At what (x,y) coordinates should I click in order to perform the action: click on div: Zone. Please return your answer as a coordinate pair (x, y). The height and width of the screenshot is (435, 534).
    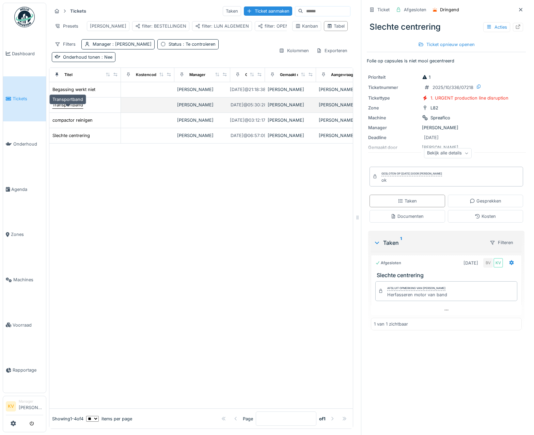
    Looking at the image, I should click on (394, 108).